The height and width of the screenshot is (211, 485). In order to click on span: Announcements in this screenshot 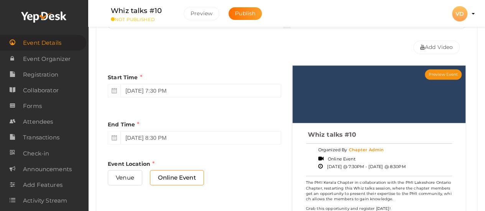, I will do `click(47, 170)`.